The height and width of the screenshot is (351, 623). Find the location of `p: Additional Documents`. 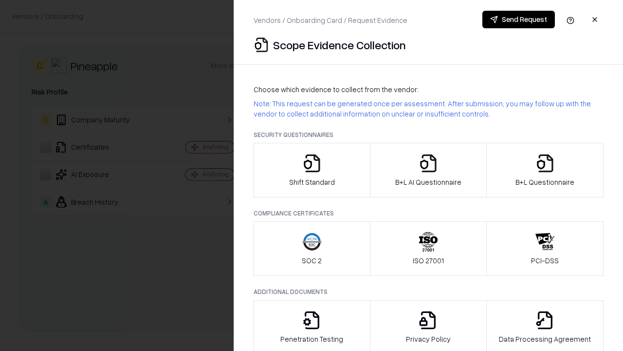

p: Additional Documents is located at coordinates (429, 291).